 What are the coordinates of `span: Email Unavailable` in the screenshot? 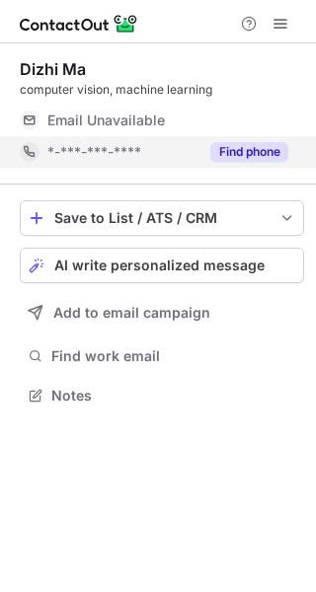 It's located at (106, 120).